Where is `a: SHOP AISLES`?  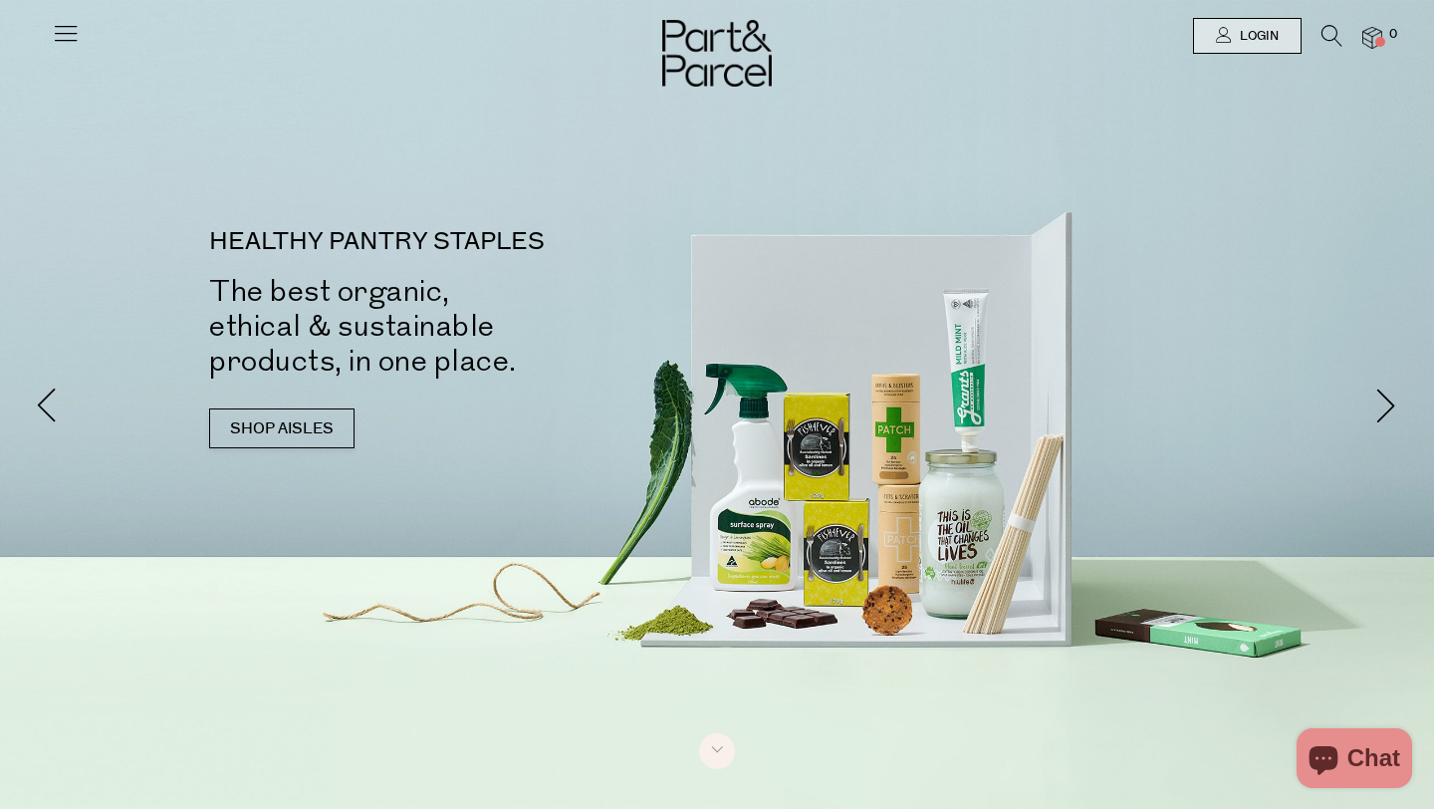 a: SHOP AISLES is located at coordinates (282, 428).